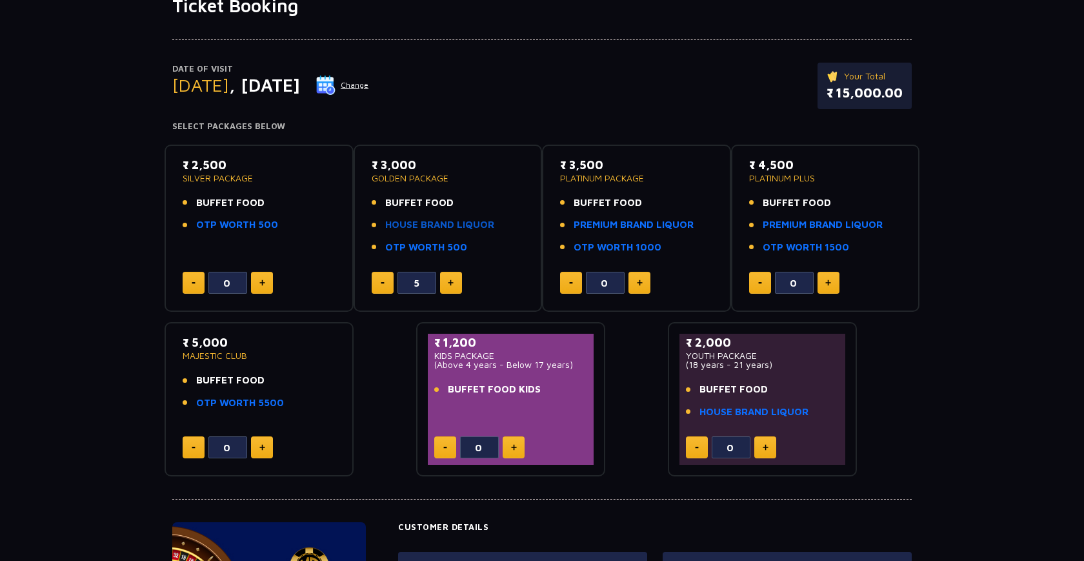 The width and height of the screenshot is (1084, 561). I want to click on p: PLATINUM PACKAGE, so click(636, 178).